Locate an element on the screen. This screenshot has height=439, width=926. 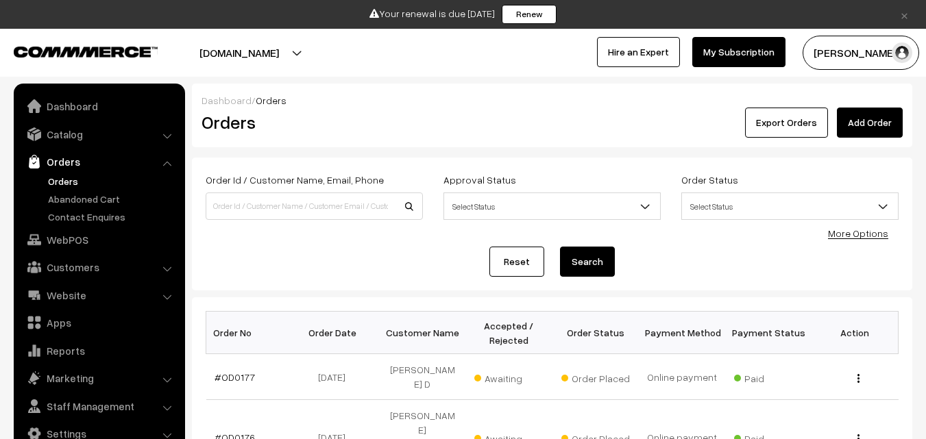
a: Hire an Expert is located at coordinates (638, 52).